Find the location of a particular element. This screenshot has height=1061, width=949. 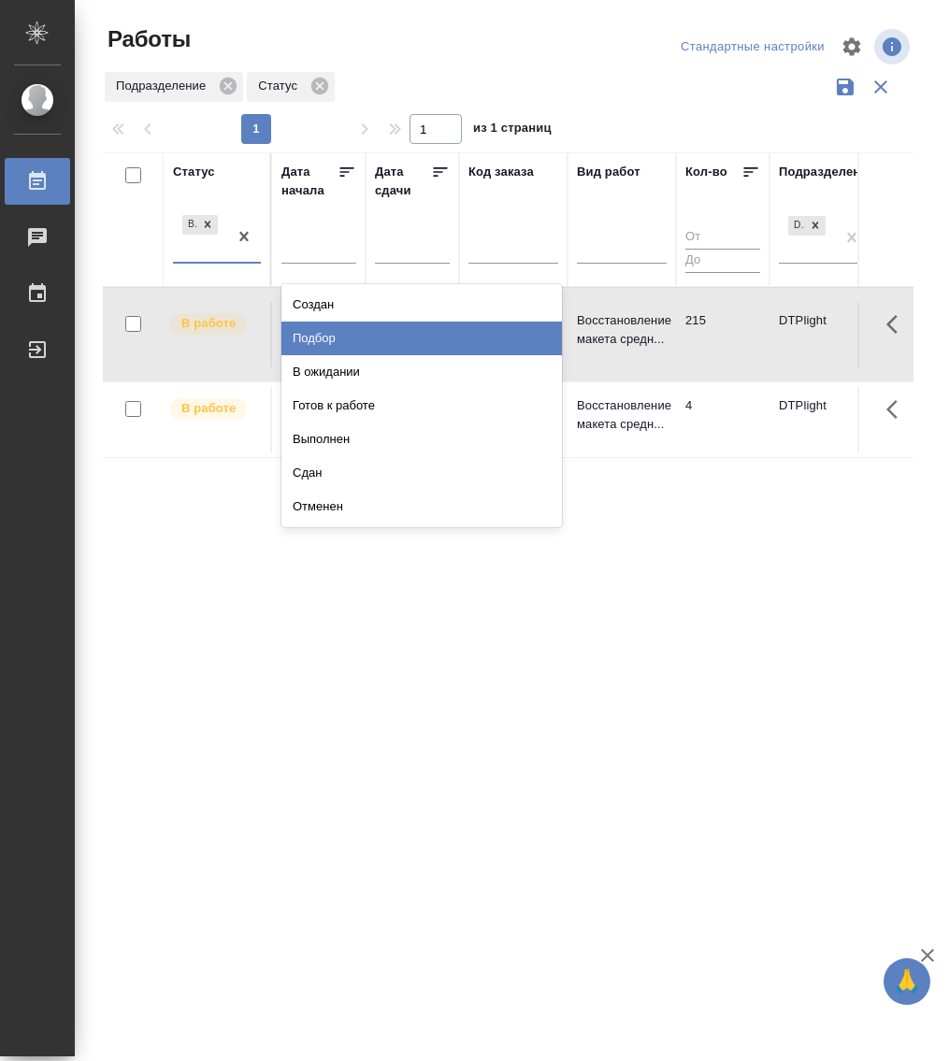

span: из 1 страниц is located at coordinates (512, 130).